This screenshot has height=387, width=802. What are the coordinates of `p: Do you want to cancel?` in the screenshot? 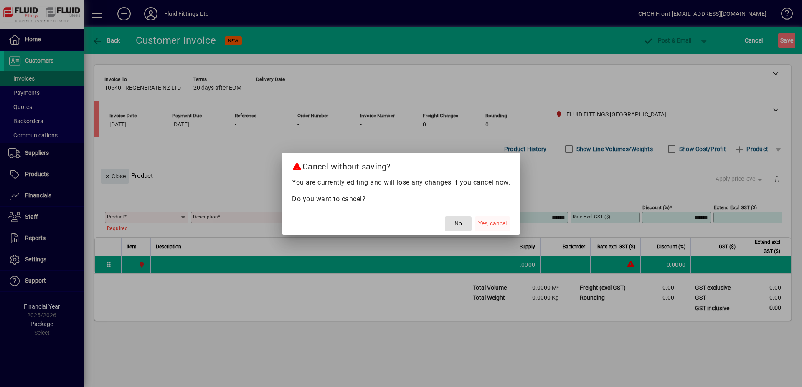 It's located at (401, 199).